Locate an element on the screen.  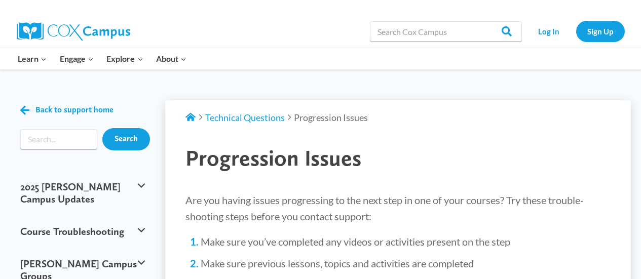
li: Make sure previous lessons, topics and activities are completed is located at coordinates (405, 263).